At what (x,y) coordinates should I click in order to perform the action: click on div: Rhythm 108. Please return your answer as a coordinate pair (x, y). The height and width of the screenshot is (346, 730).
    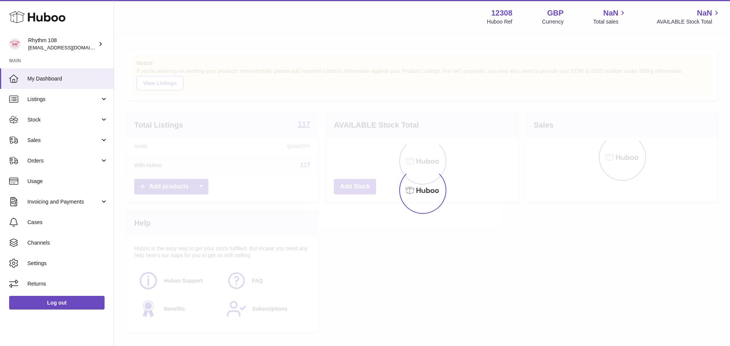
    Looking at the image, I should click on (62, 44).